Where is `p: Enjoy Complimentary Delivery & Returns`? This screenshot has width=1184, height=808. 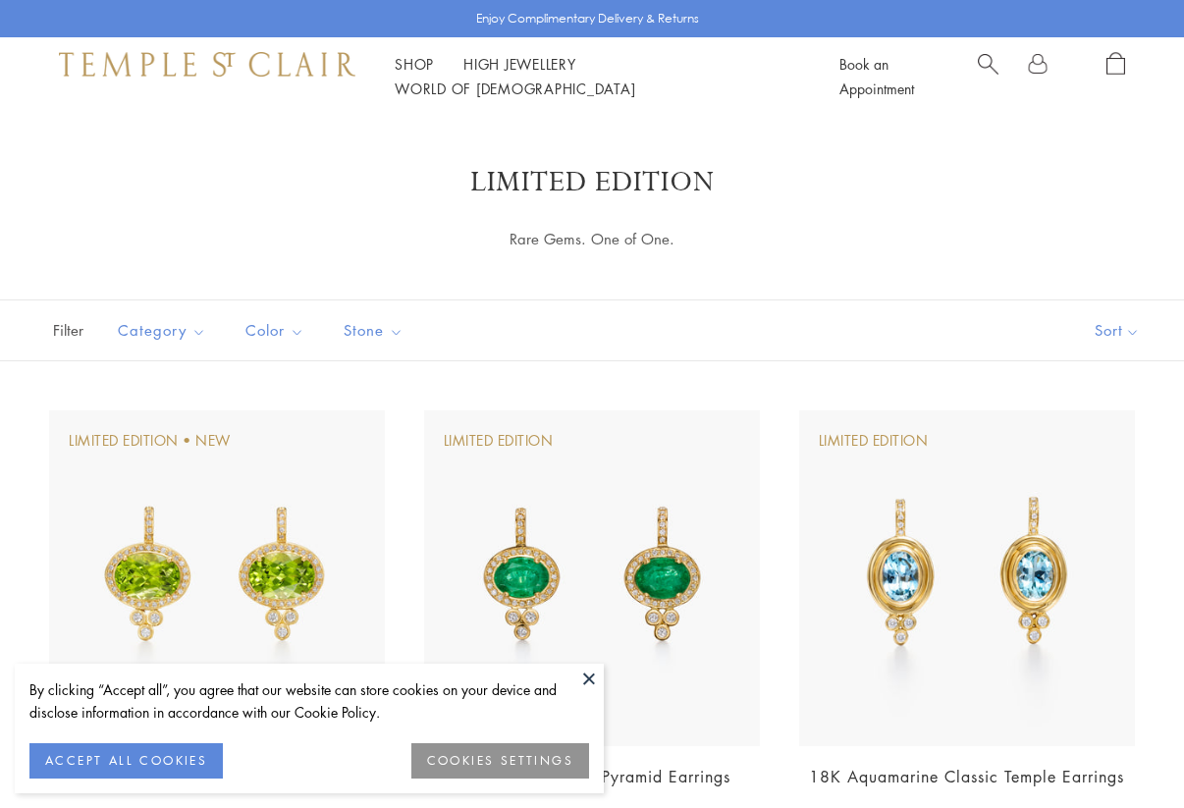
p: Enjoy Complimentary Delivery & Returns is located at coordinates (587, 19).